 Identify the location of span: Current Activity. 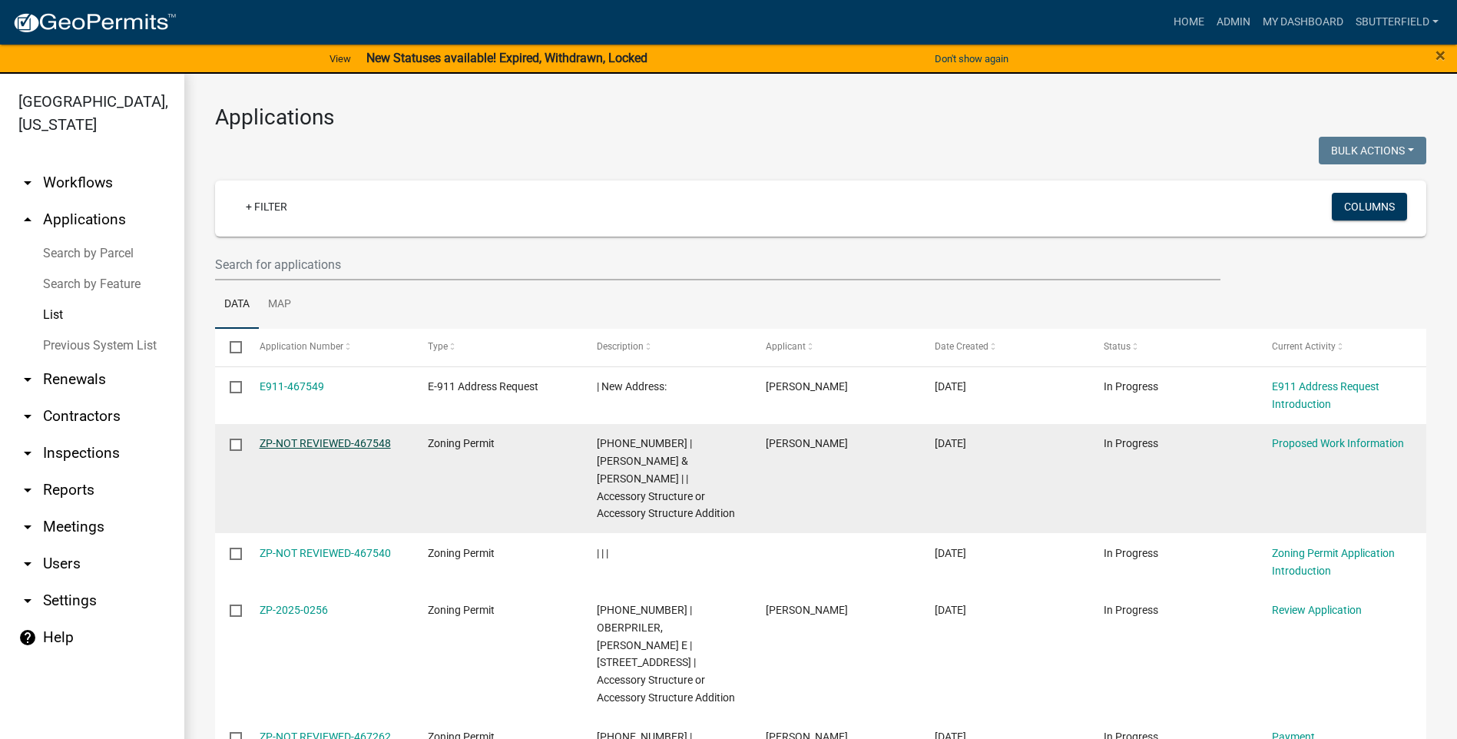
(1303, 346).